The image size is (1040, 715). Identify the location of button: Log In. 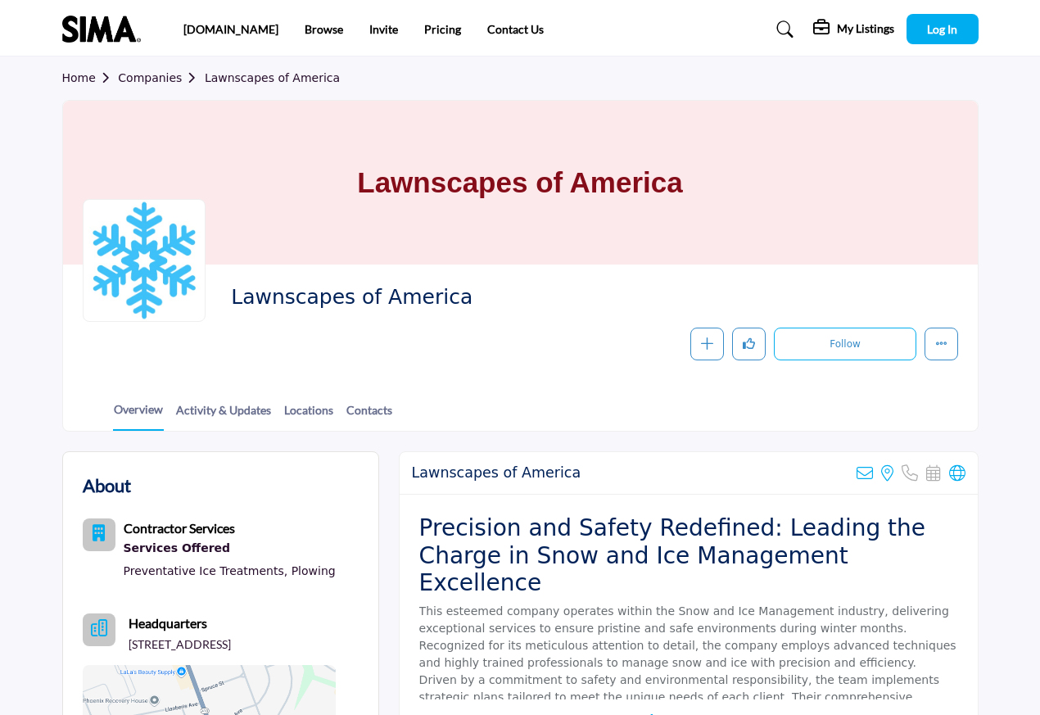
(943, 29).